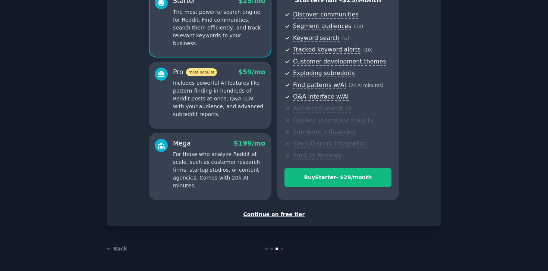 This screenshot has height=271, width=548. What do you see at coordinates (317, 155) in the screenshot?
I see `span: Product Reviews` at bounding box center [317, 155].